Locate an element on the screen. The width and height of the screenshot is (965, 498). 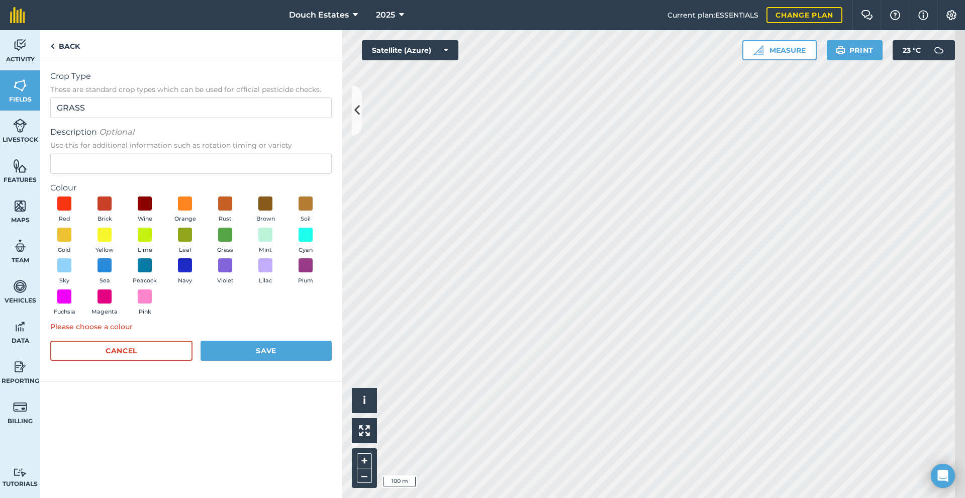
span: Plum is located at coordinates (306, 281).